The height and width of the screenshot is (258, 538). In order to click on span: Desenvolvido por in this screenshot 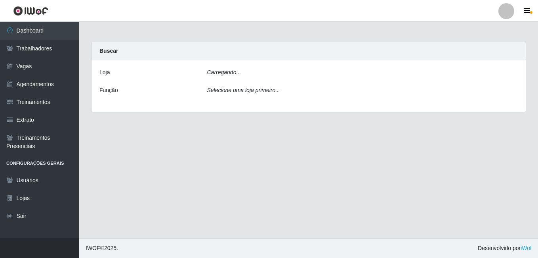, I will do `click(505, 248)`.